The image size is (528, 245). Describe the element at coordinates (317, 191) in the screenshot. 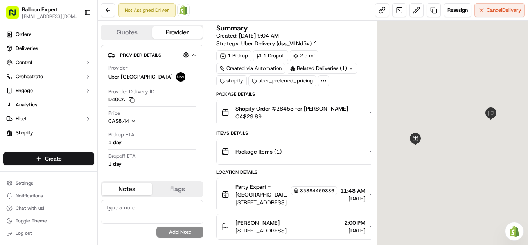

I see `span: 35384459336` at that location.